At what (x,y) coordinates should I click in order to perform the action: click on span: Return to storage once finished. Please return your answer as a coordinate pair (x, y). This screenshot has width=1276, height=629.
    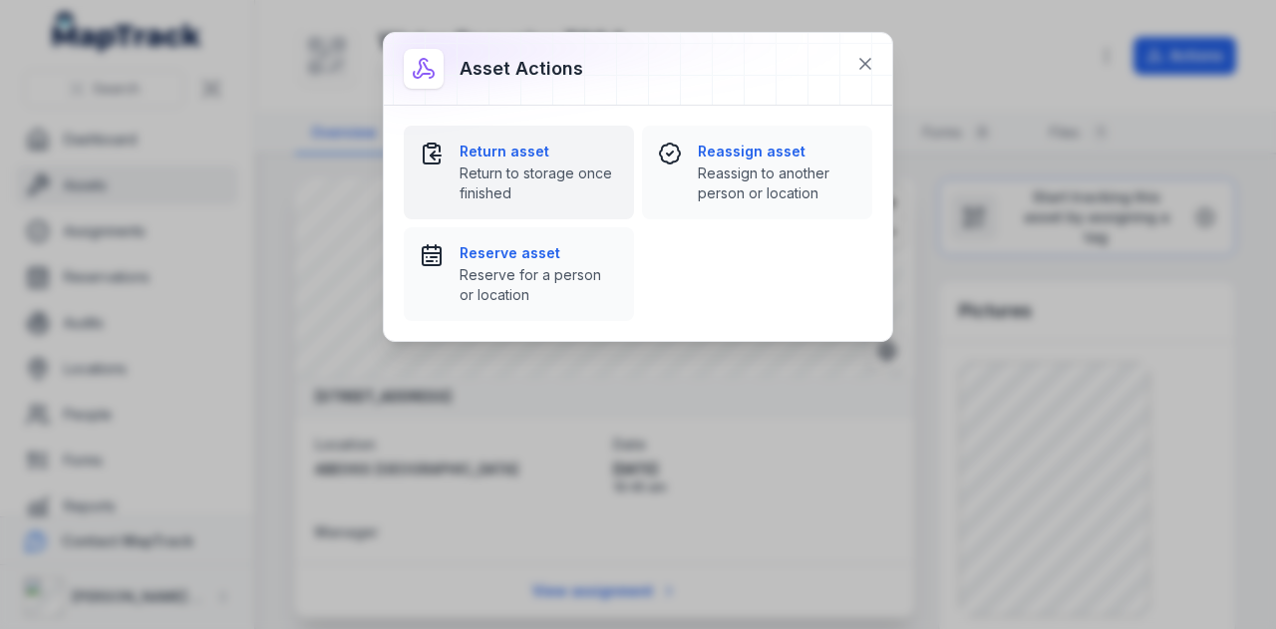
    Looking at the image, I should click on (538, 183).